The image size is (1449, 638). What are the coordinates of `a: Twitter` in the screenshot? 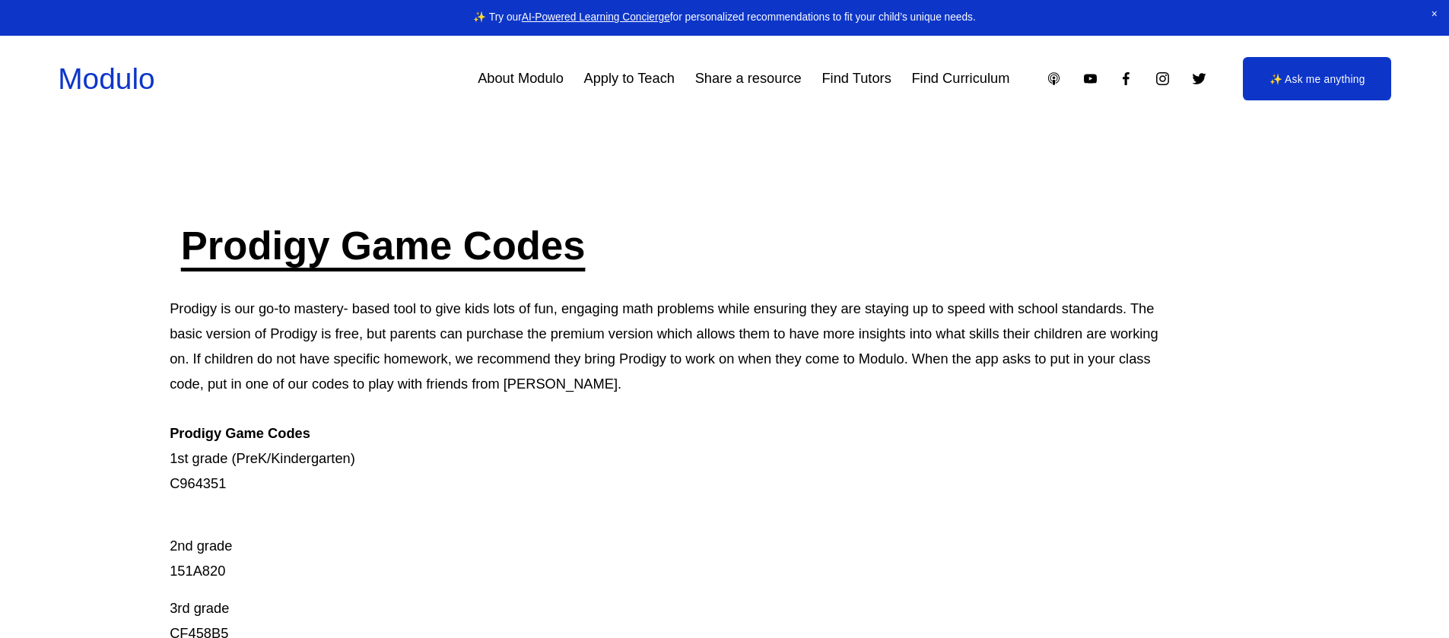 It's located at (1199, 78).